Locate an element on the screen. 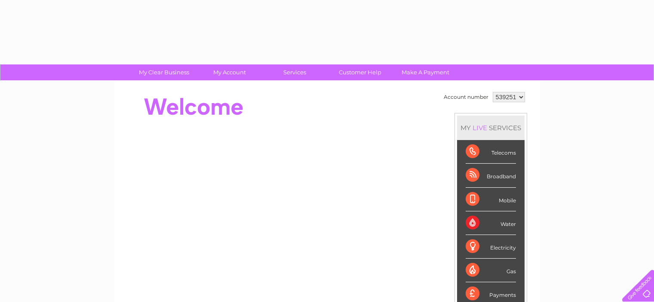  a: My Clear Business is located at coordinates (164, 72).